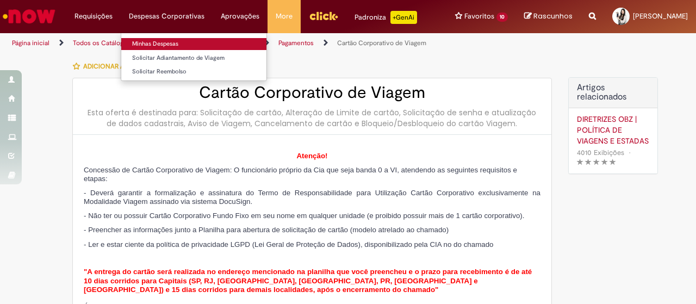  What do you see at coordinates (312, 118) in the screenshot?
I see `div: Esta oferta é destinada para: Solicitação de cartão, Alteração de Limite de cartão, Solicitação d...` at bounding box center [312, 118].